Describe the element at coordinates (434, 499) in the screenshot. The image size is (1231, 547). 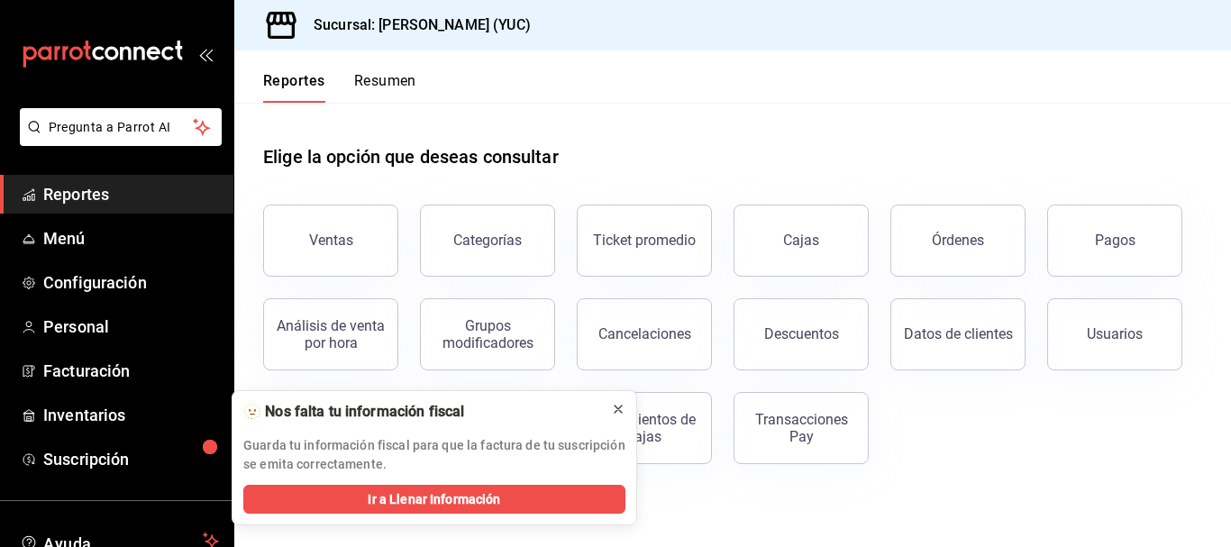
I see `button: Ir a Llenar Información` at that location.